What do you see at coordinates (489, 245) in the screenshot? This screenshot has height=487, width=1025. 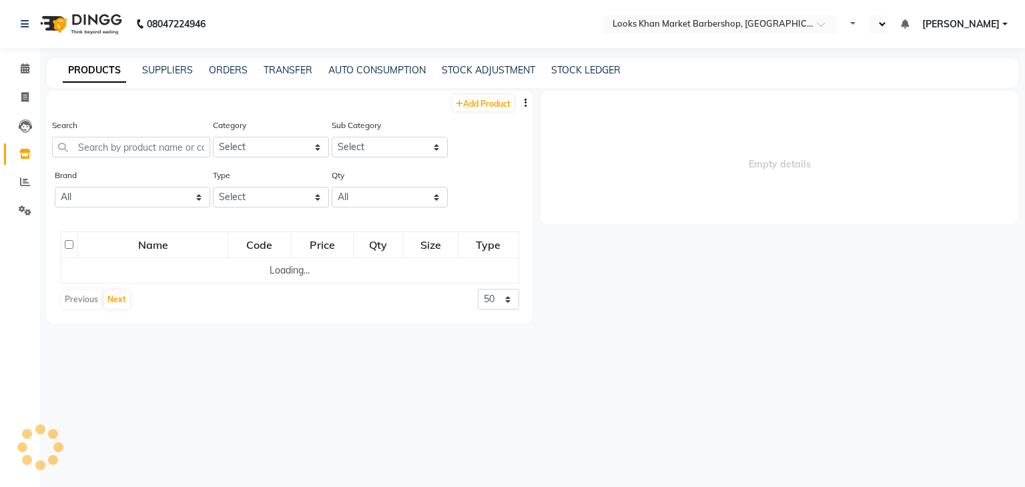 I see `div: Type` at bounding box center [489, 245].